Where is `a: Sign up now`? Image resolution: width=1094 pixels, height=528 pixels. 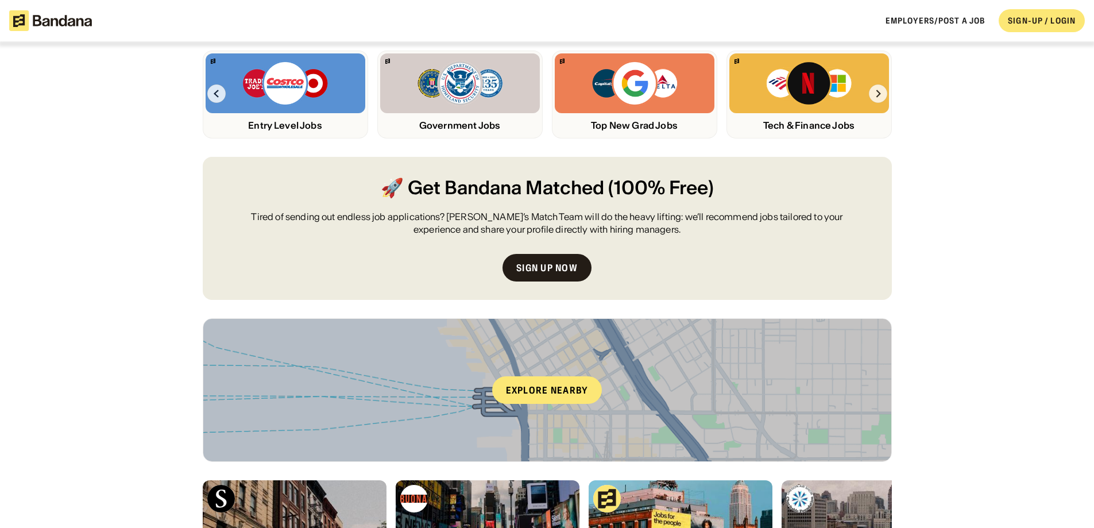
a: Sign up now is located at coordinates (547, 268).